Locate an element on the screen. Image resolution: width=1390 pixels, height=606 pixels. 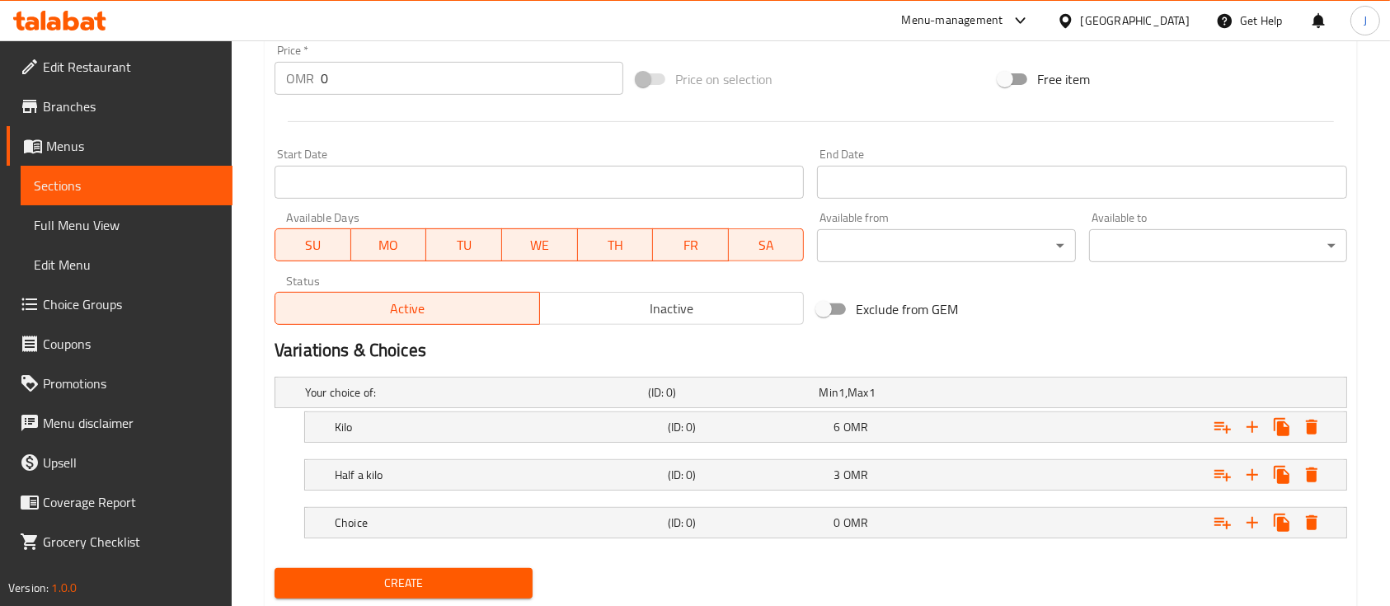
span: 6 is located at coordinates (837, 427).